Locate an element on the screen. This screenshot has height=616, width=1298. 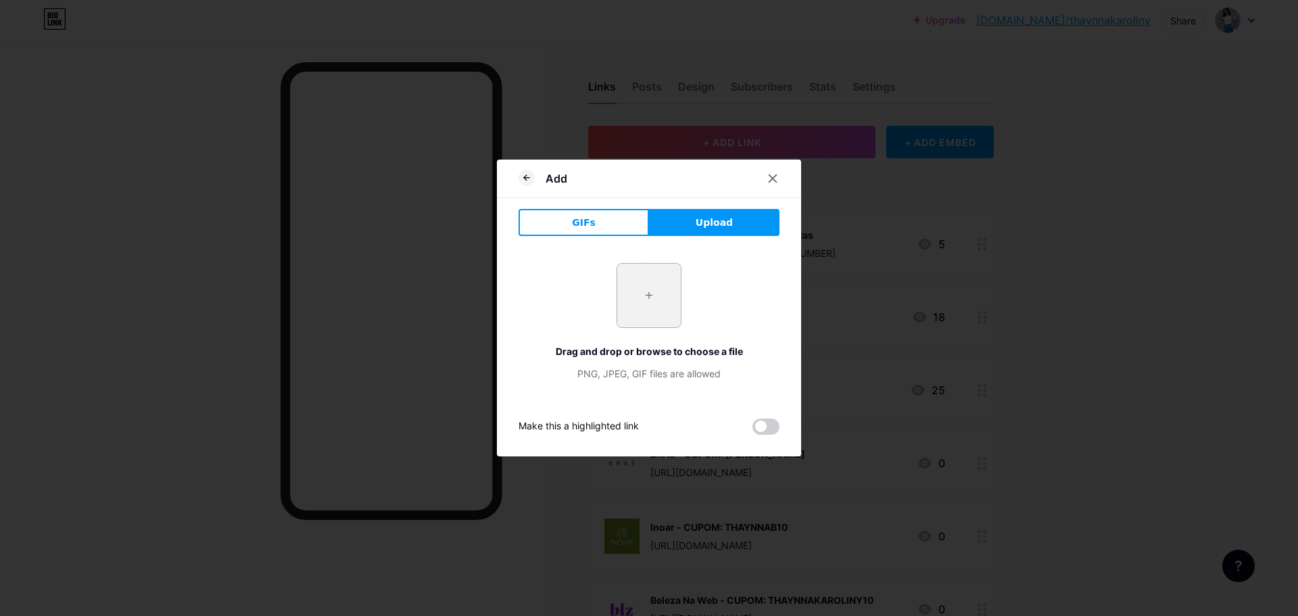
span: GIFs is located at coordinates (583, 222).